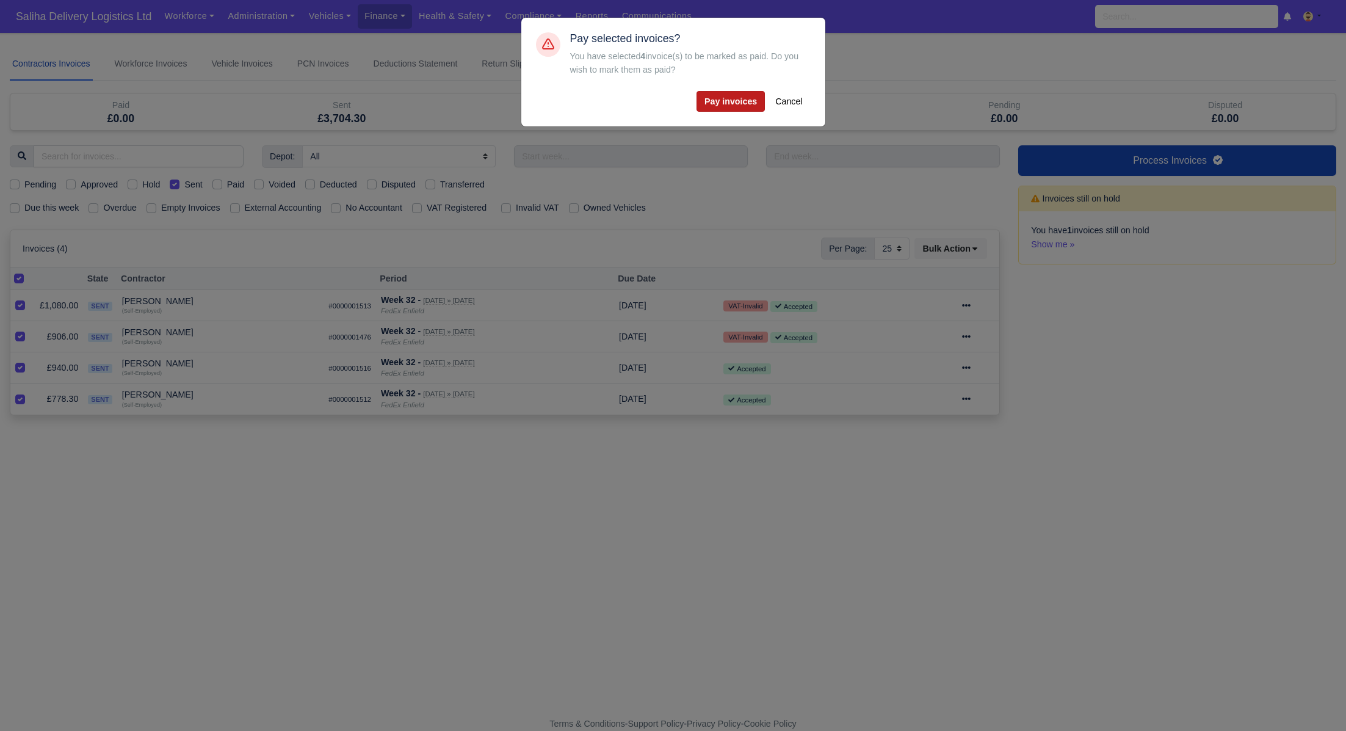  I want to click on strong: 4, so click(643, 56).